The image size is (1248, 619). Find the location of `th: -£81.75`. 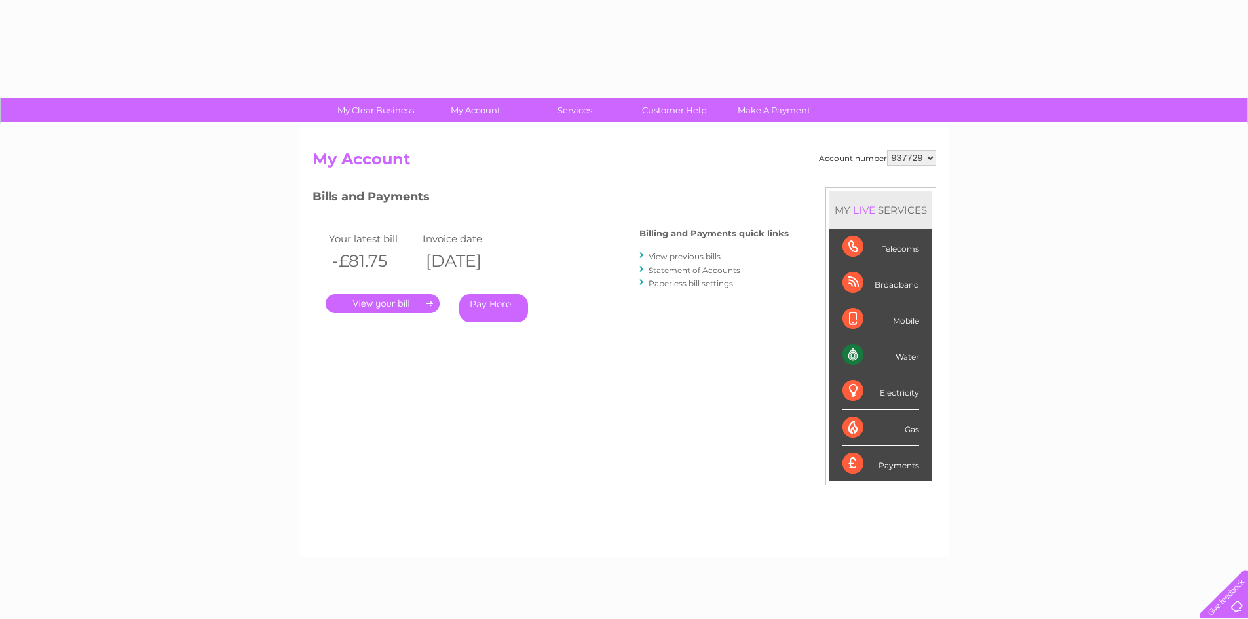

th: -£81.75 is located at coordinates (373, 261).